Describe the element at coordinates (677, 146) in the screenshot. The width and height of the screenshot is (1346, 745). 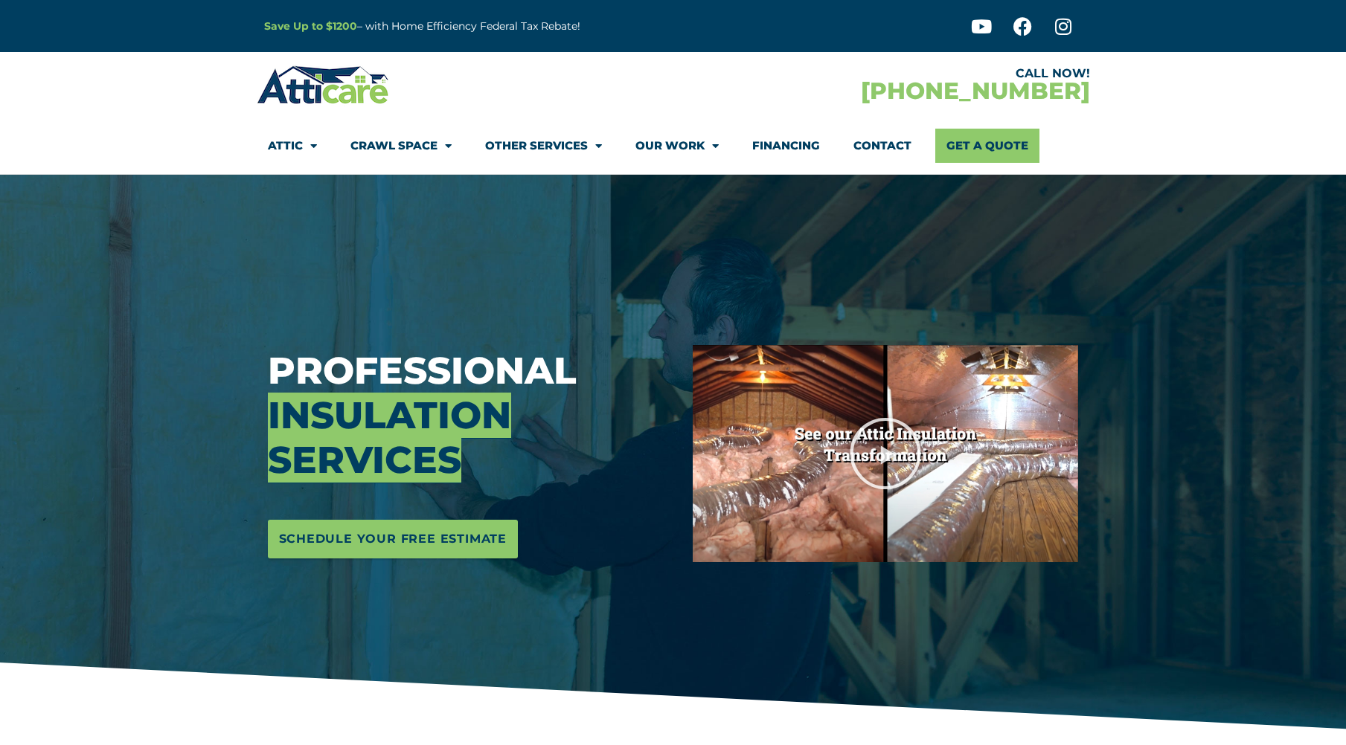
I see `a: Our Work` at that location.